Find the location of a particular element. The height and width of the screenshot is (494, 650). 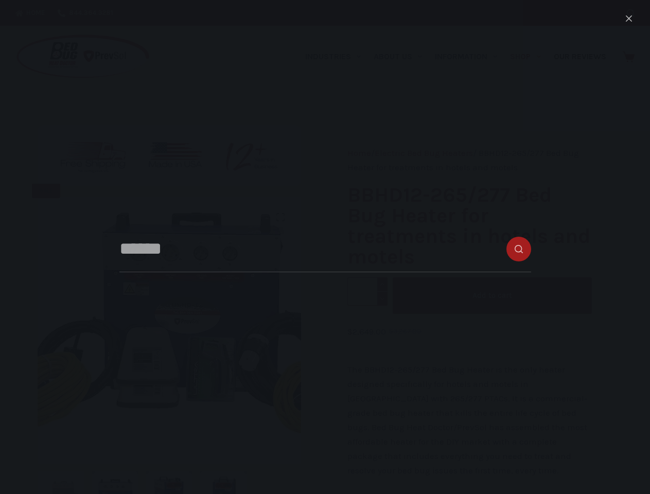

a: Home is located at coordinates (359, 153).